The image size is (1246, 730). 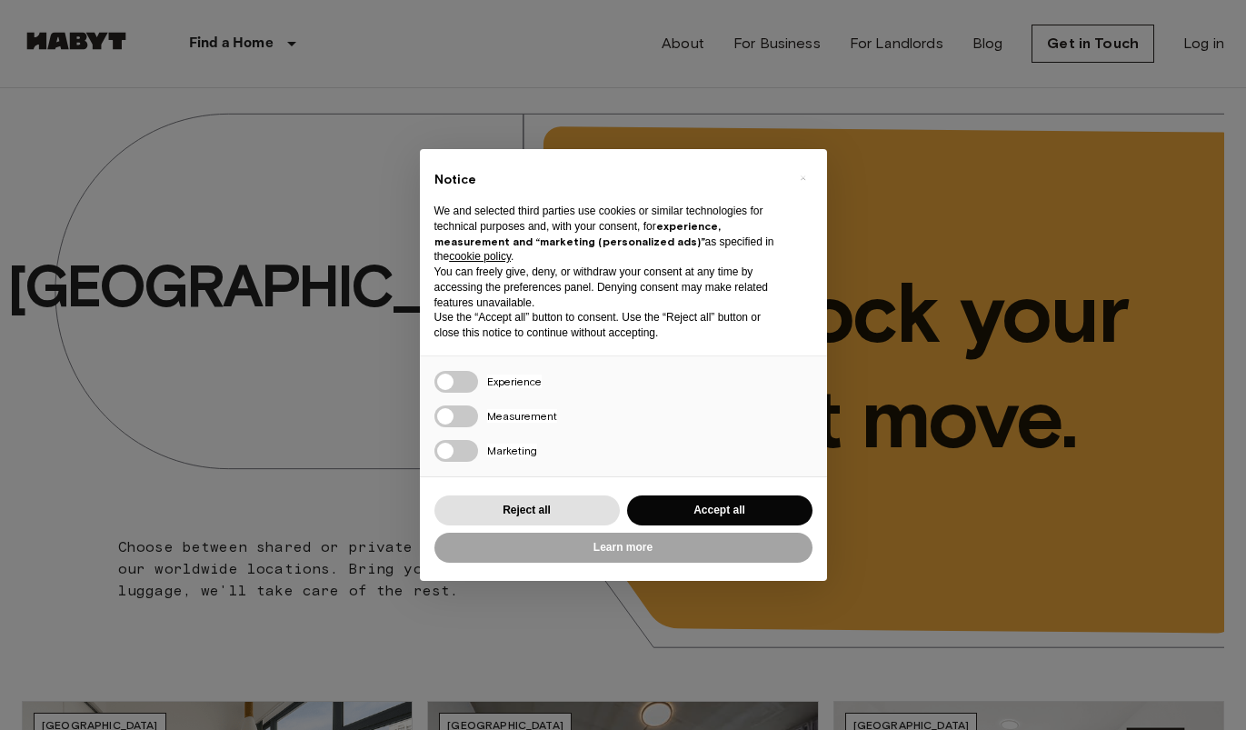 What do you see at coordinates (609, 325) in the screenshot?
I see `p: Use the “Accept all” button to consent. Use the “Reject all” button or close this notice to conti...` at bounding box center [609, 325].